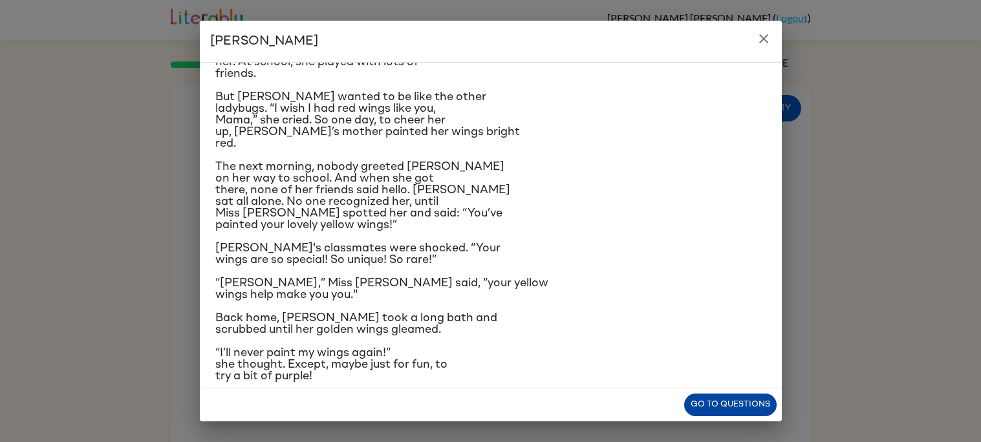 Image resolution: width=981 pixels, height=442 pixels. What do you see at coordinates (730, 405) in the screenshot?
I see `button: Go to questions` at bounding box center [730, 405].